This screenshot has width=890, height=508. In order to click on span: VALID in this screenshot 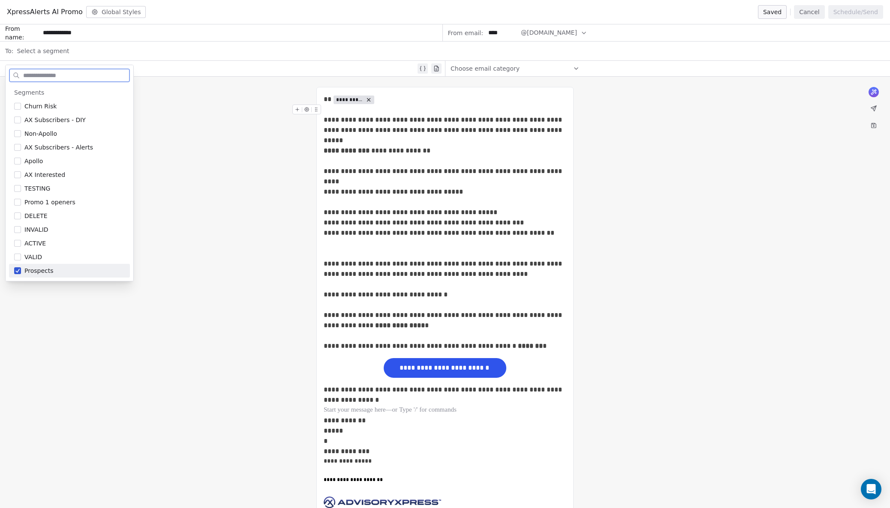, I will do `click(33, 257)`.